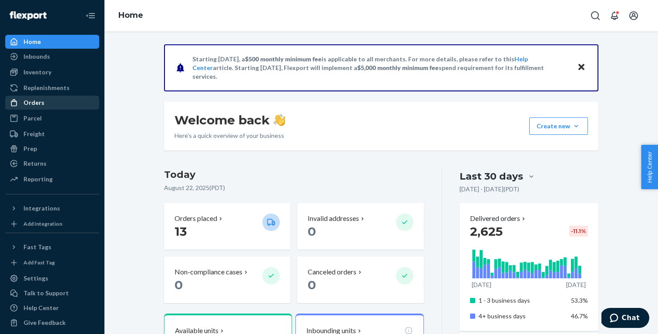 Image resolution: width=658 pixels, height=334 pixels. I want to click on button: Help Center, so click(649, 167).